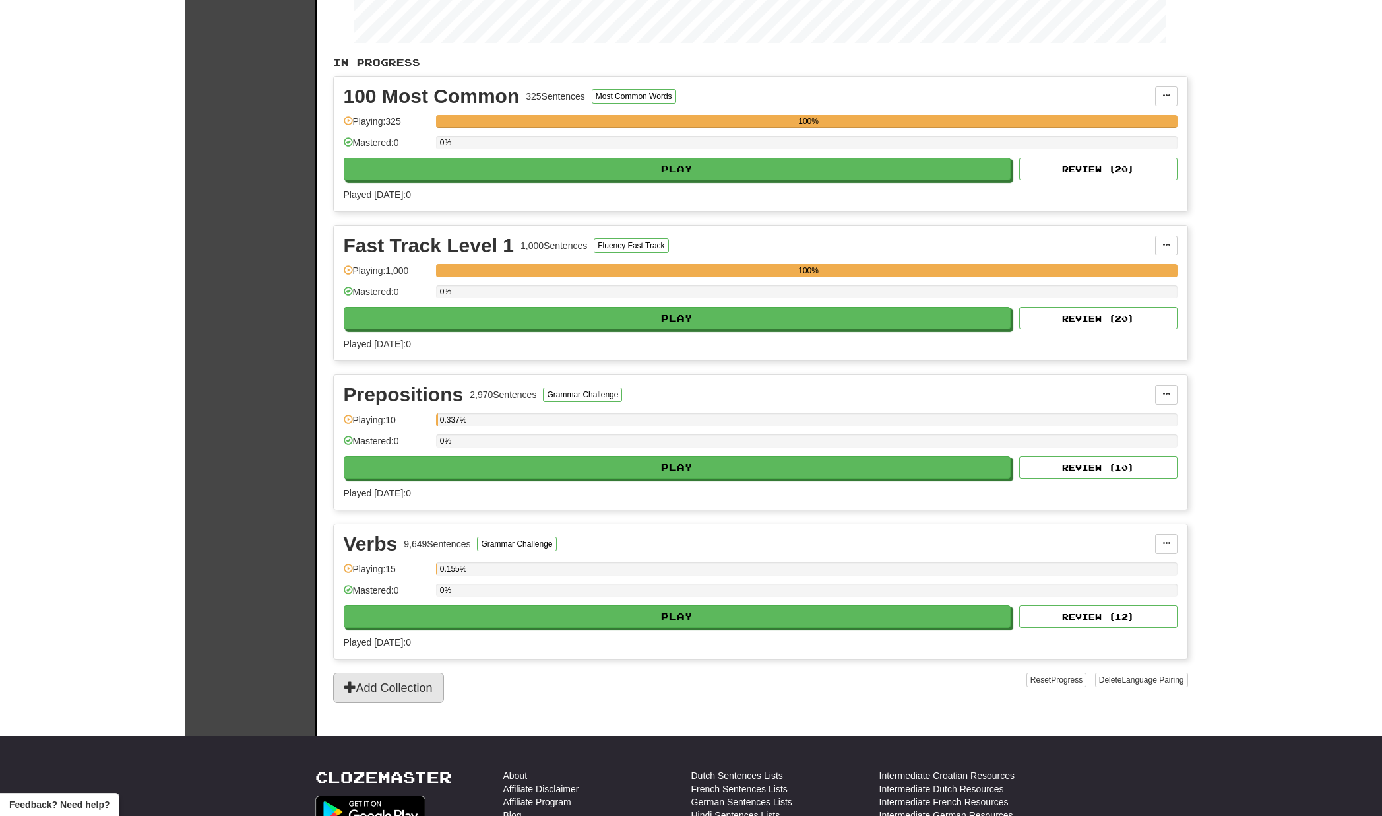 This screenshot has height=816, width=1382. What do you see at coordinates (761, 63) in the screenshot?
I see `p: In Progress` at bounding box center [761, 63].